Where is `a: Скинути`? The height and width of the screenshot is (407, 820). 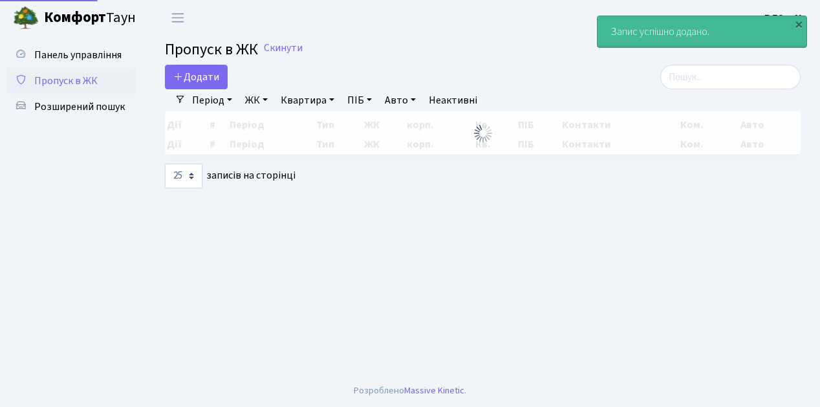 a: Скинути is located at coordinates (283, 48).